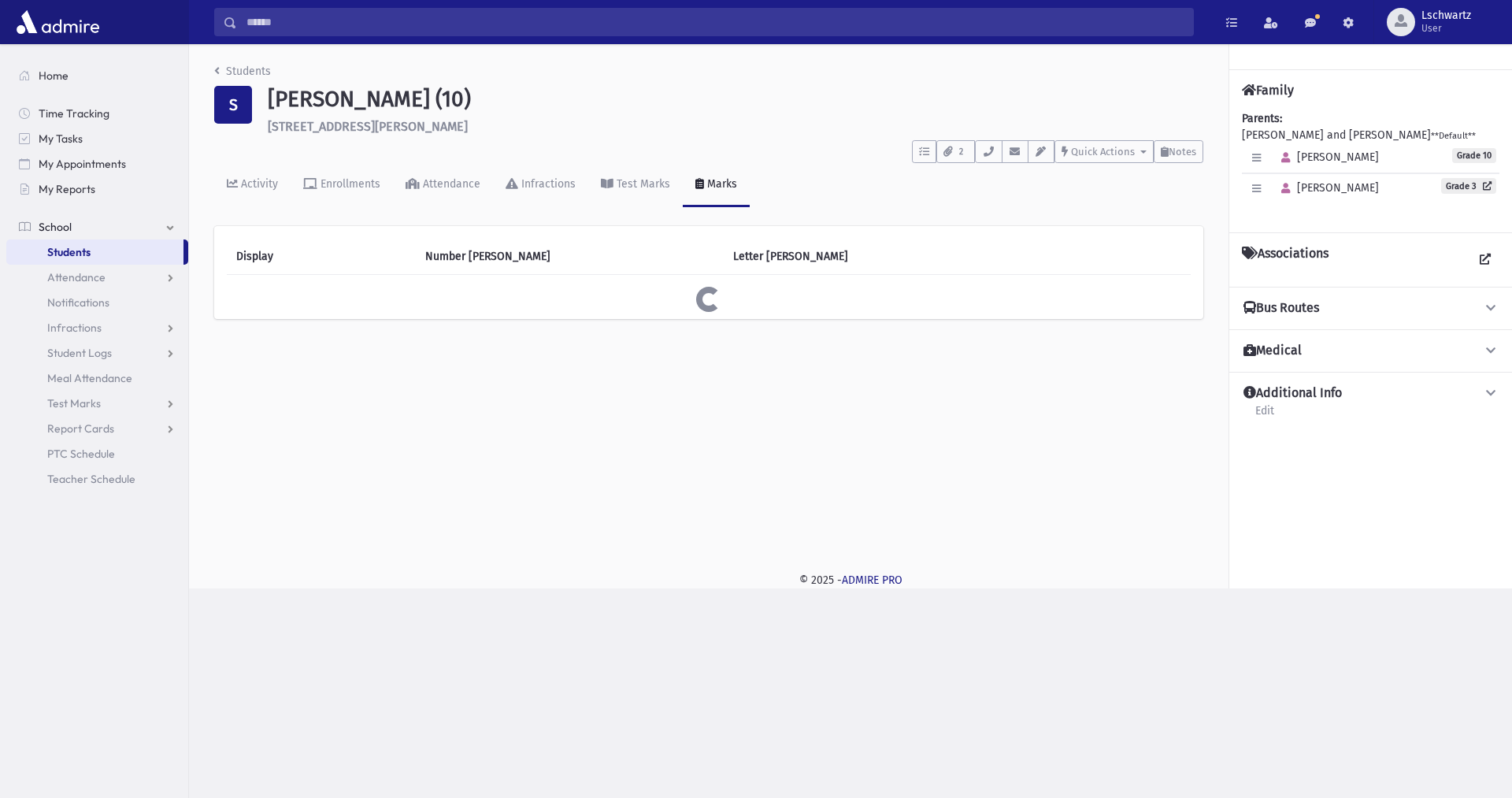 This screenshot has height=798, width=1512. What do you see at coordinates (1262, 118) in the screenshot?
I see `b: Parents:` at bounding box center [1262, 118].